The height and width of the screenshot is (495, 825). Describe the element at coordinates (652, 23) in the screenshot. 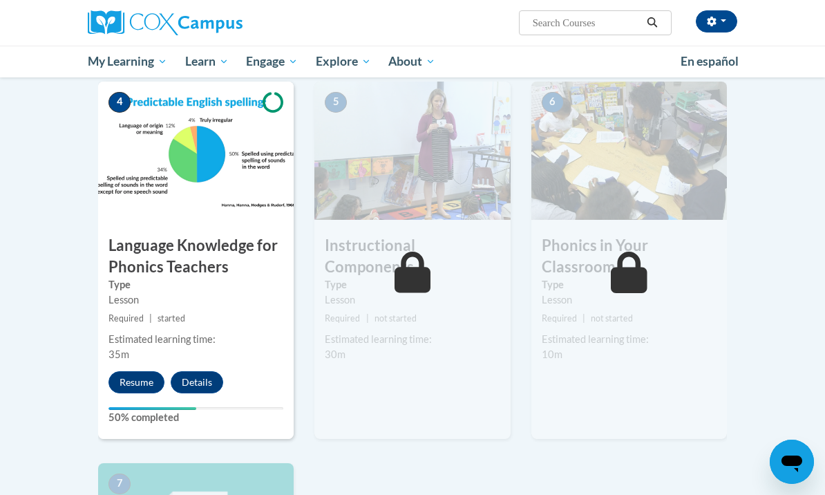

I see `button: Search` at that location.